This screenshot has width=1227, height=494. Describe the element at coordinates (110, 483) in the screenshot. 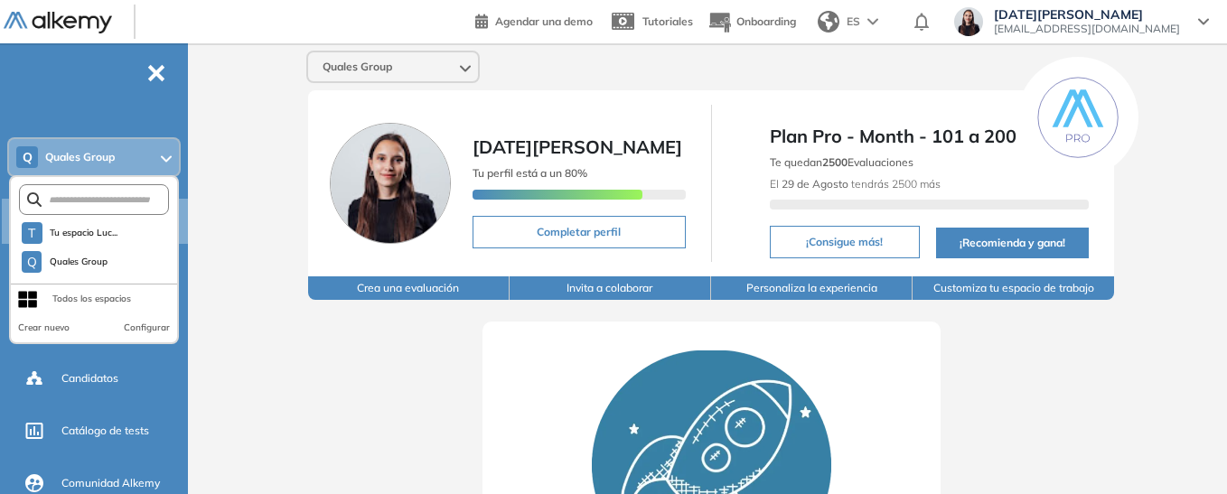

I see `span: Comunidad Alkemy` at that location.